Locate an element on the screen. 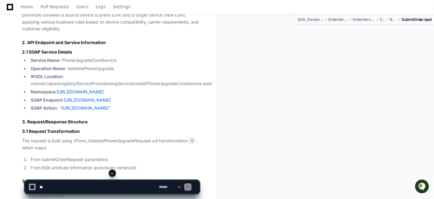  strong: WSDL Location is located at coordinates (47, 76).